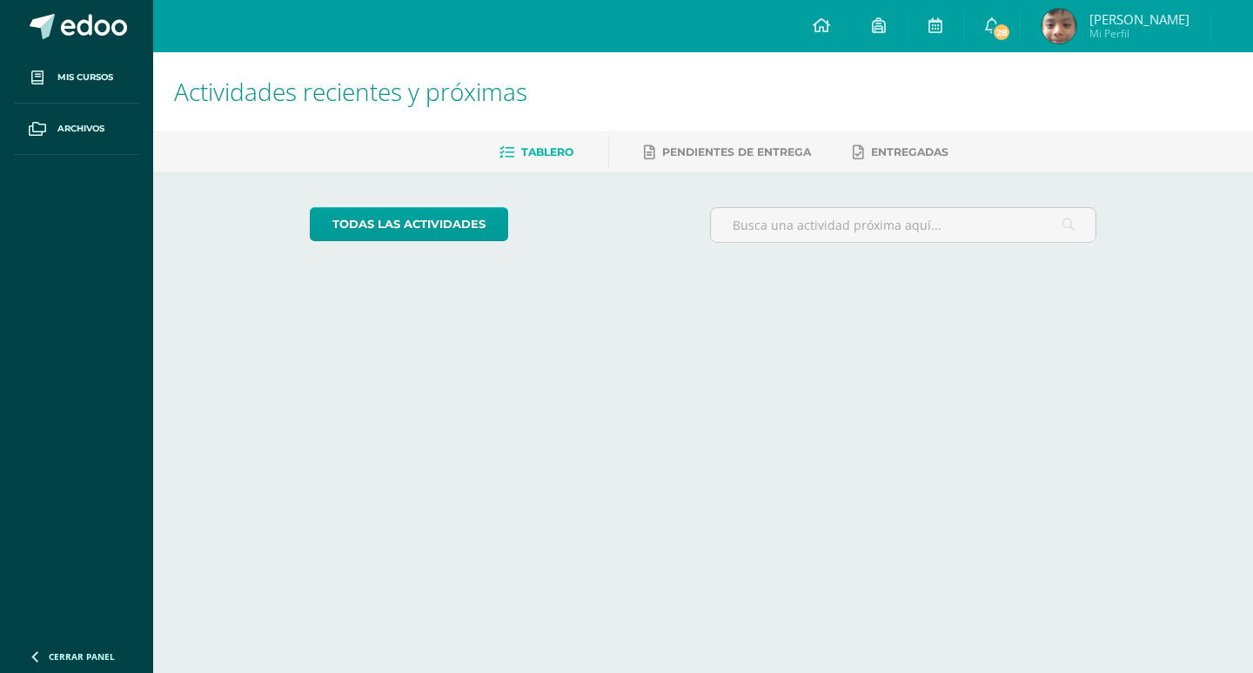  I want to click on a: Mis cursos, so click(77, 77).